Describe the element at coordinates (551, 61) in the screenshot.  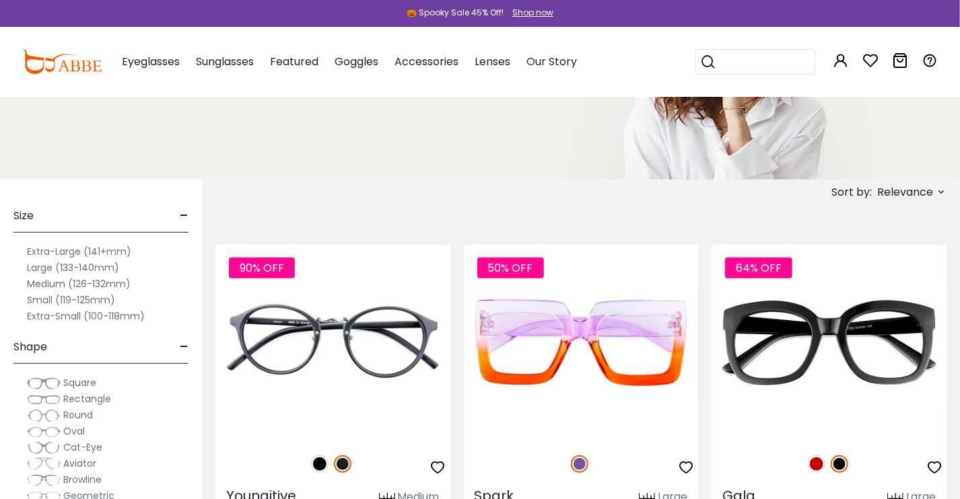
I see `span: Our Story` at that location.